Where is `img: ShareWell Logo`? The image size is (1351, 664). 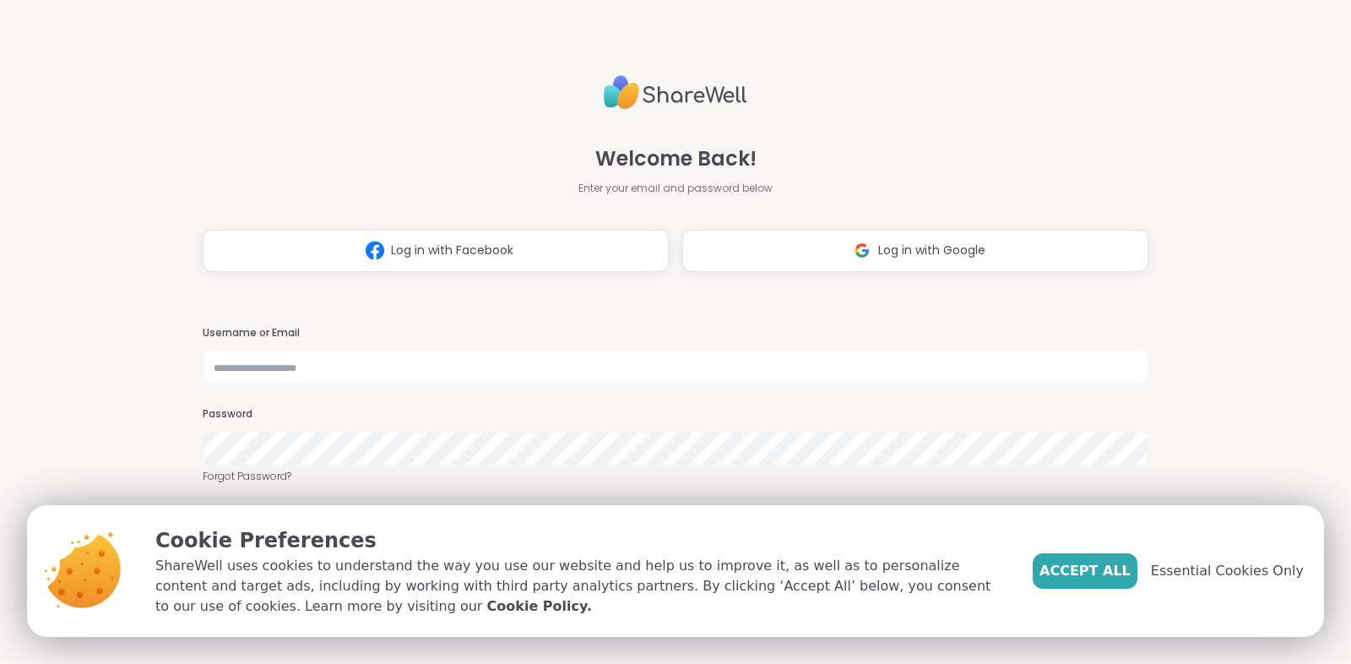
img: ShareWell Logo is located at coordinates (675, 92).